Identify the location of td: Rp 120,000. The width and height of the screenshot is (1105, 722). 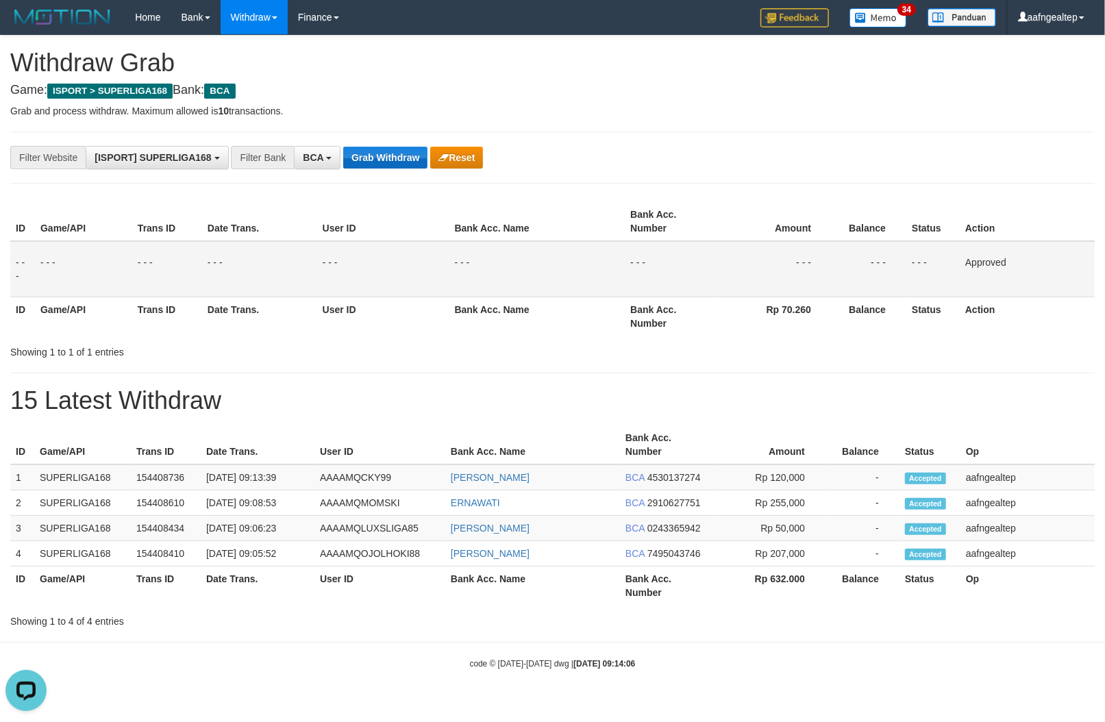
(770, 478).